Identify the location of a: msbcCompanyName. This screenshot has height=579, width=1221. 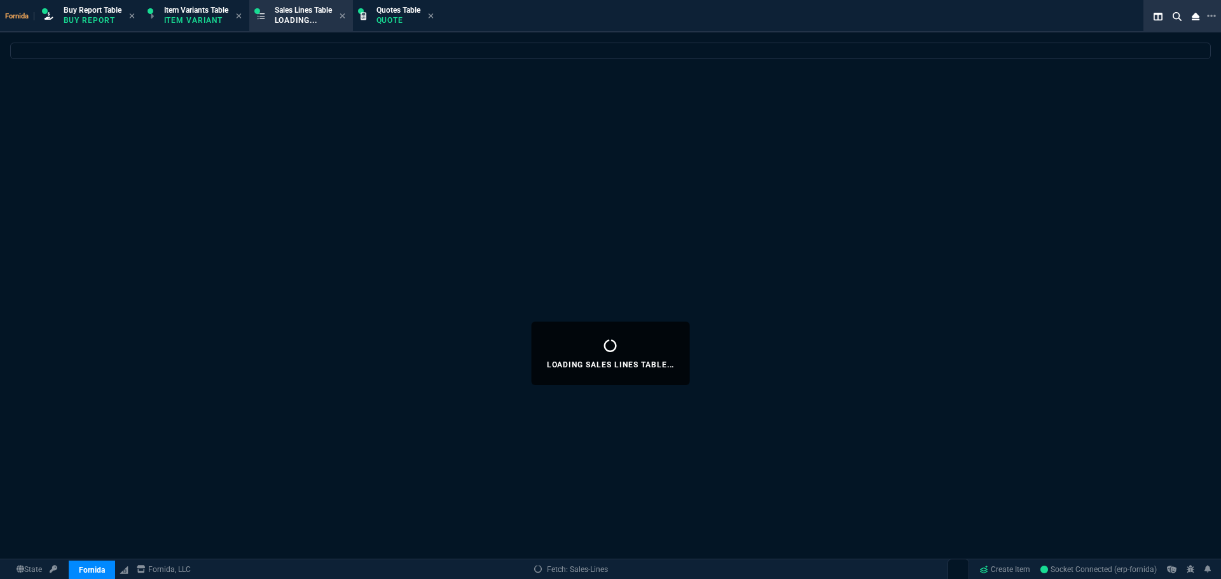
(163, 570).